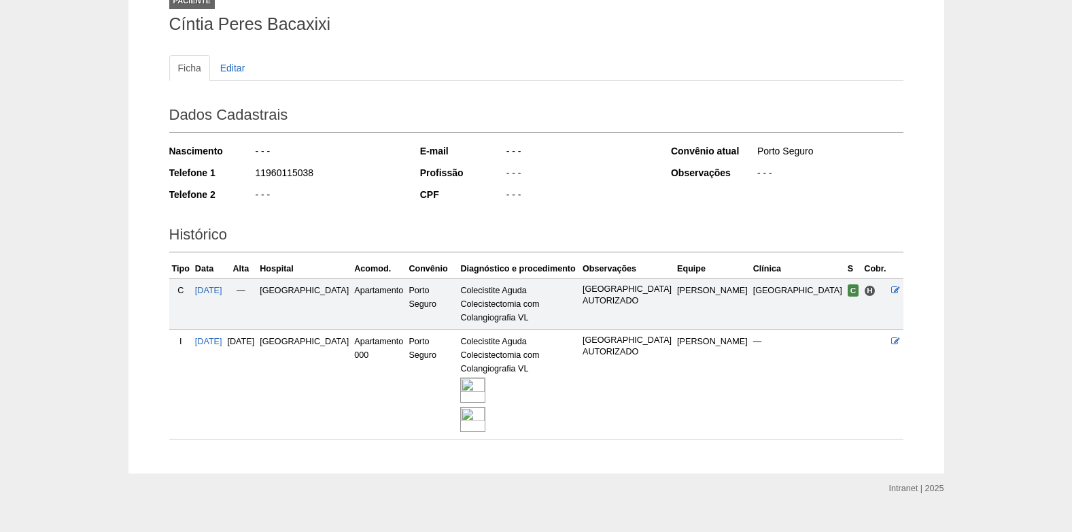 The width and height of the screenshot is (1072, 532). What do you see at coordinates (379, 269) in the screenshot?
I see `th: Acomod.` at bounding box center [379, 269].